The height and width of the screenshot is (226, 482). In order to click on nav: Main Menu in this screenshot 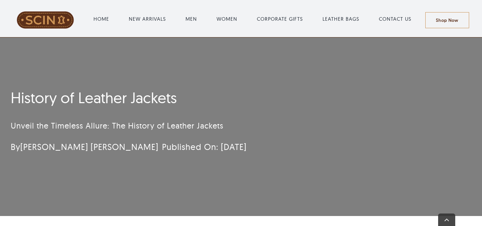, I will do `click(252, 19)`.